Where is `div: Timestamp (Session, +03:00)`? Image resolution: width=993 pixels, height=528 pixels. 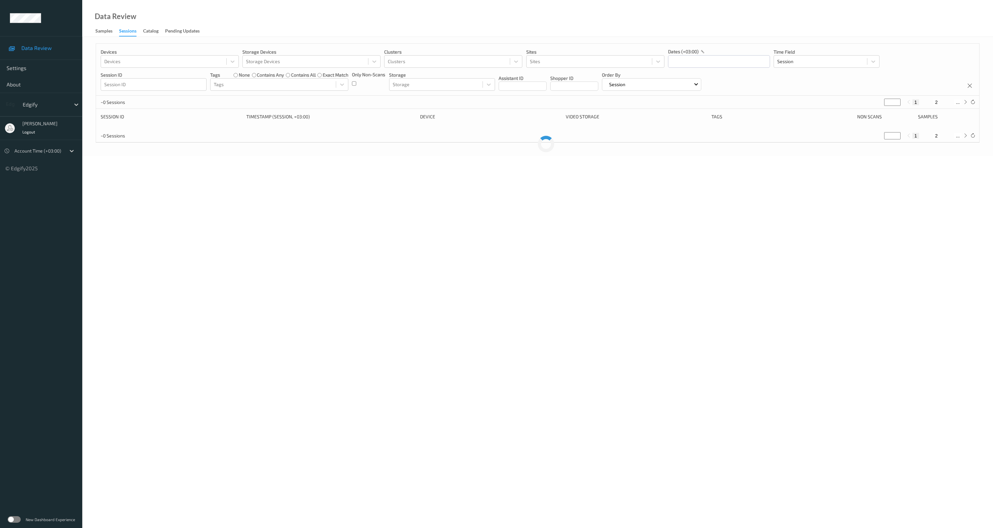 div: Timestamp (Session, +03:00) is located at coordinates (331, 117).